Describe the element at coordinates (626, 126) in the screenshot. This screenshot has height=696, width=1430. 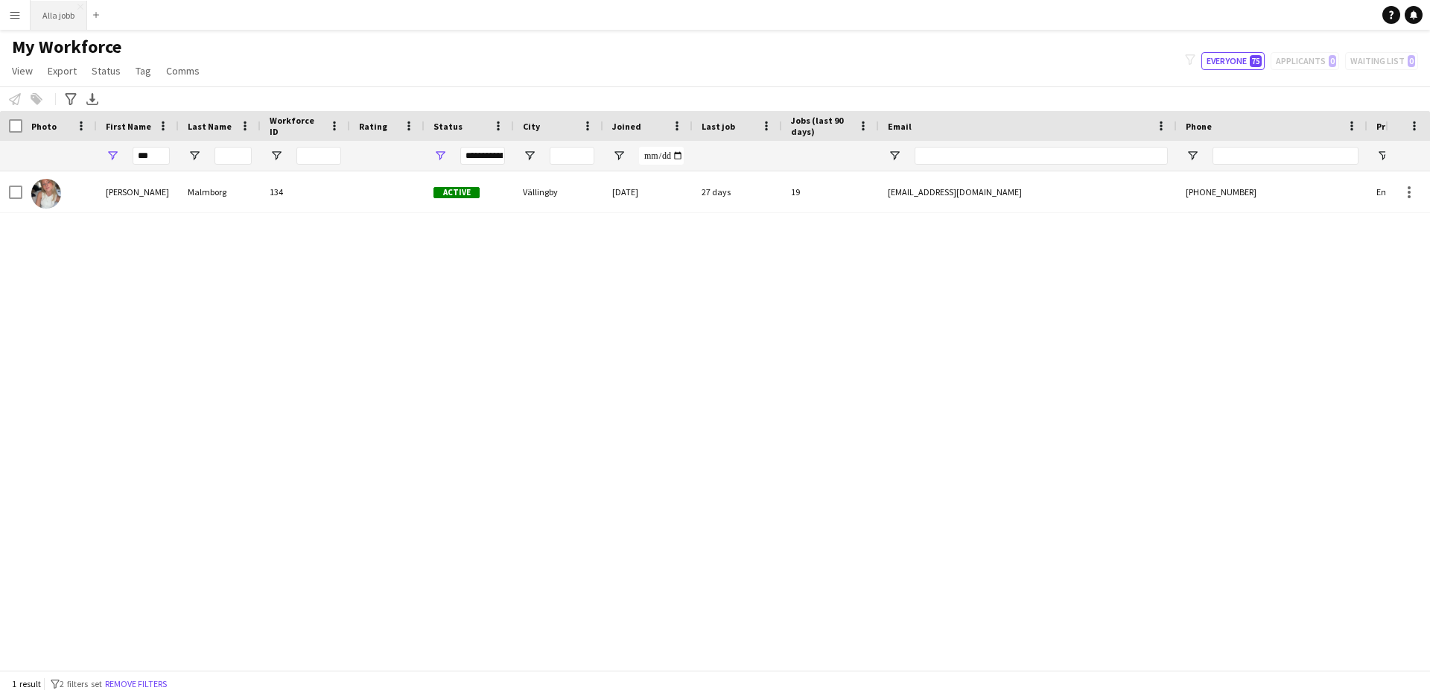
I see `span: Joined` at that location.